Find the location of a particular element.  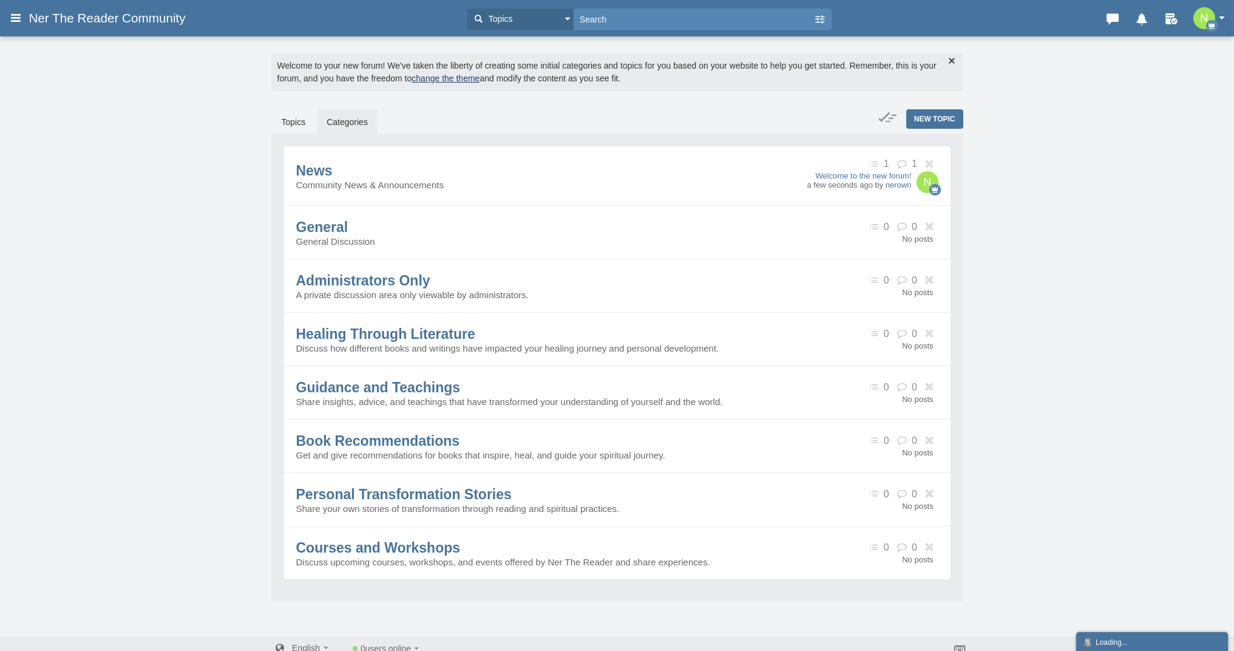

a: Topics is located at coordinates (294, 122).